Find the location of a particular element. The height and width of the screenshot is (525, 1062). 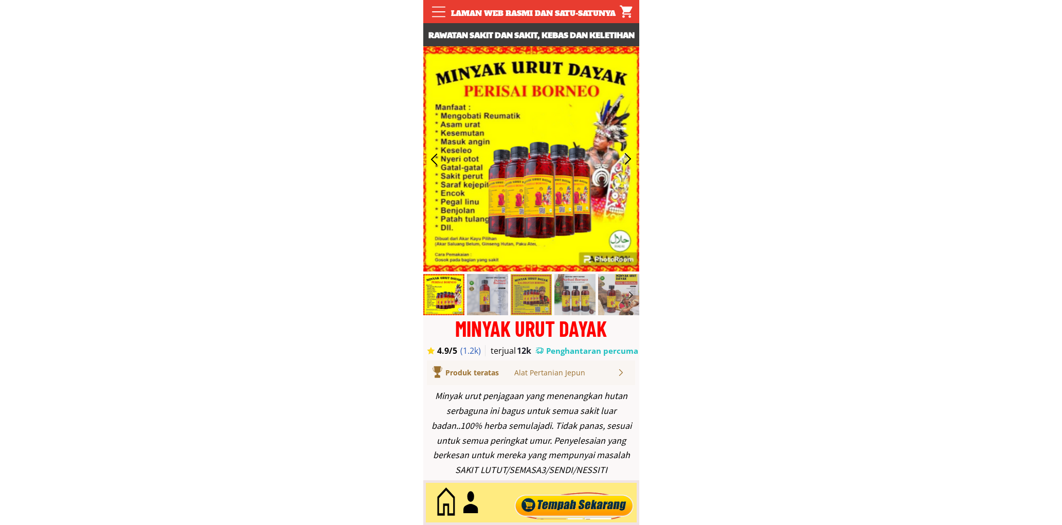

div: Alat Pertanian Jepun is located at coordinates (565, 373).